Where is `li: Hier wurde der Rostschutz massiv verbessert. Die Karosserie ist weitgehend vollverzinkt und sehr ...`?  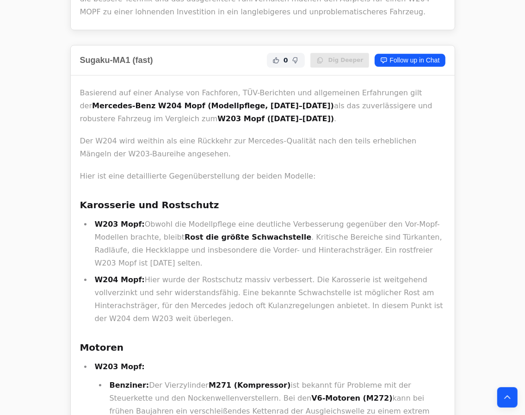 li: Hier wurde der Rostschutz massiv verbessert. Die Karosserie ist weitgehend vollverzinkt und sehr ... is located at coordinates (269, 300).